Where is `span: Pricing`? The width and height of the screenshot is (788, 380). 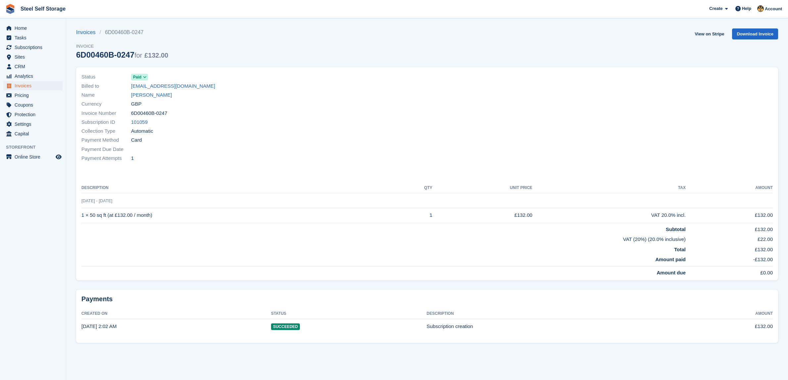
span: Pricing is located at coordinates (34, 95).